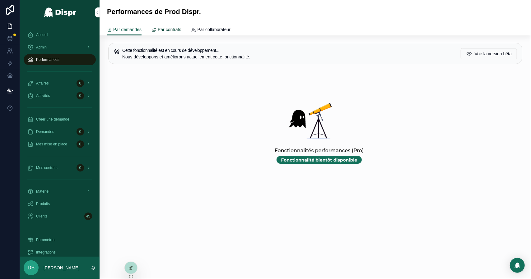 This screenshot has height=279, width=531. I want to click on a: Activités0, so click(60, 96).